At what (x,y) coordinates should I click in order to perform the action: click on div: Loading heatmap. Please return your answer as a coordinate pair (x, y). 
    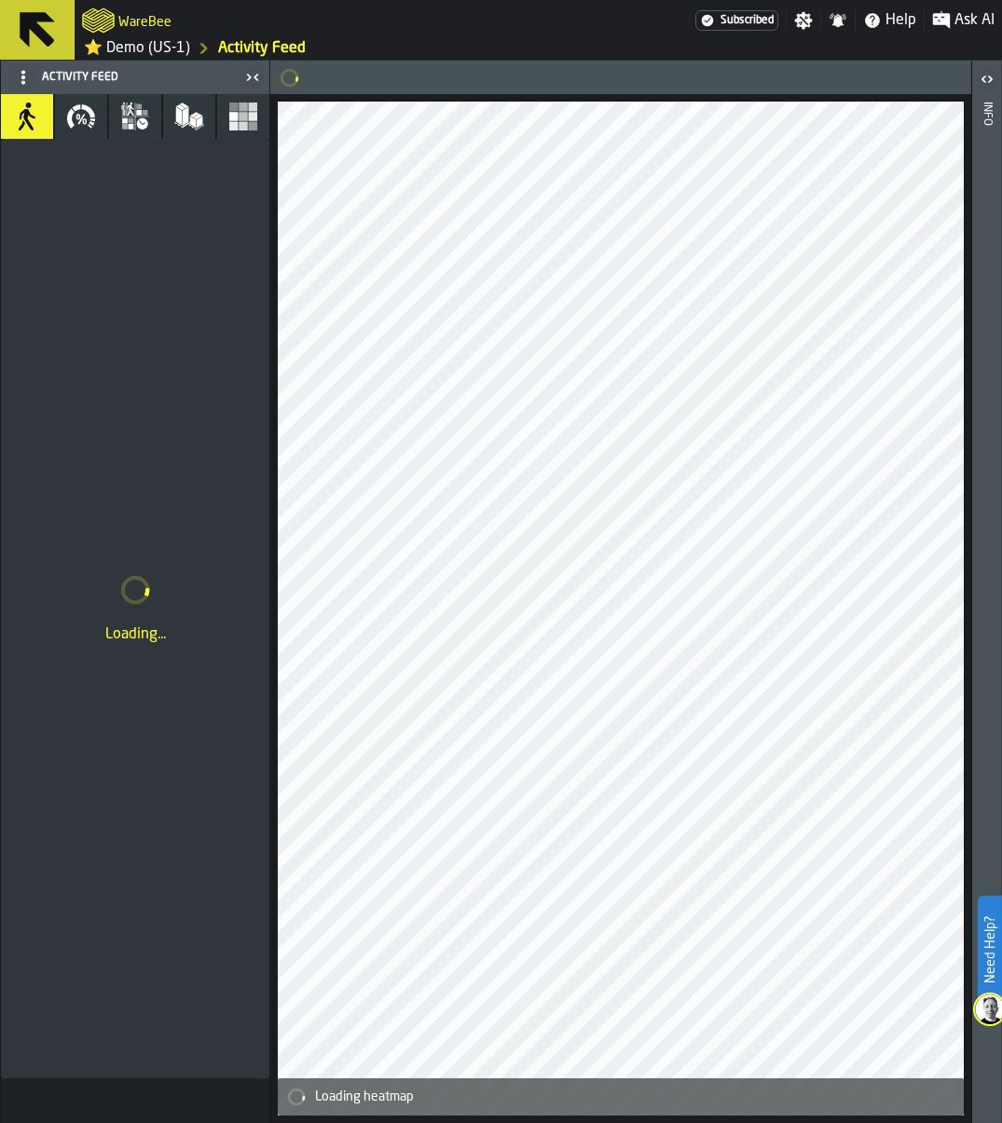
    Looking at the image, I should click on (636, 1097).